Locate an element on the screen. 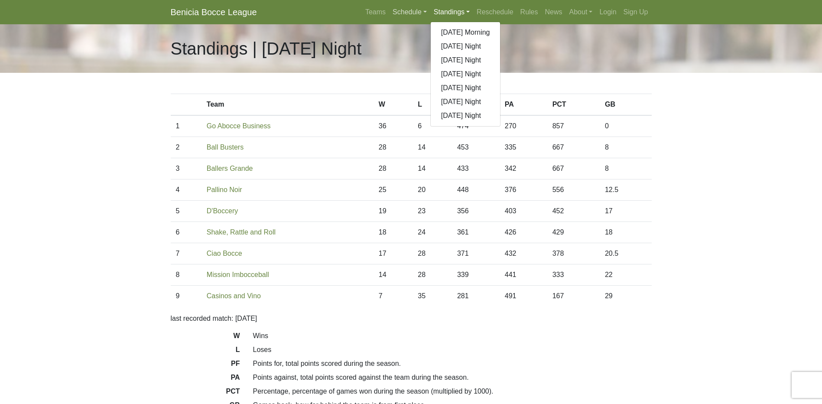 The image size is (822, 404). a: Rules is located at coordinates (529, 12).